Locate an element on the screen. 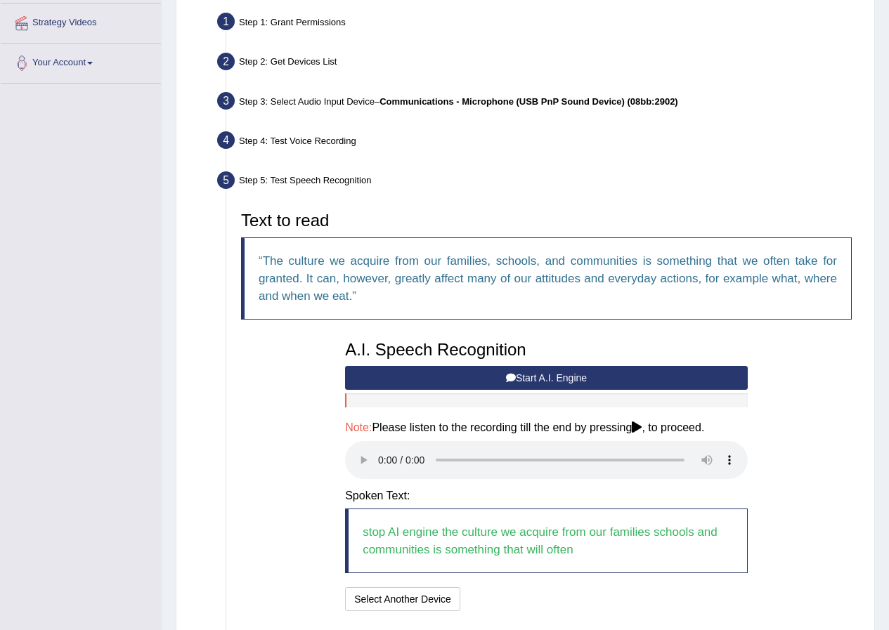  a: Strategy Videos is located at coordinates (81, 21).